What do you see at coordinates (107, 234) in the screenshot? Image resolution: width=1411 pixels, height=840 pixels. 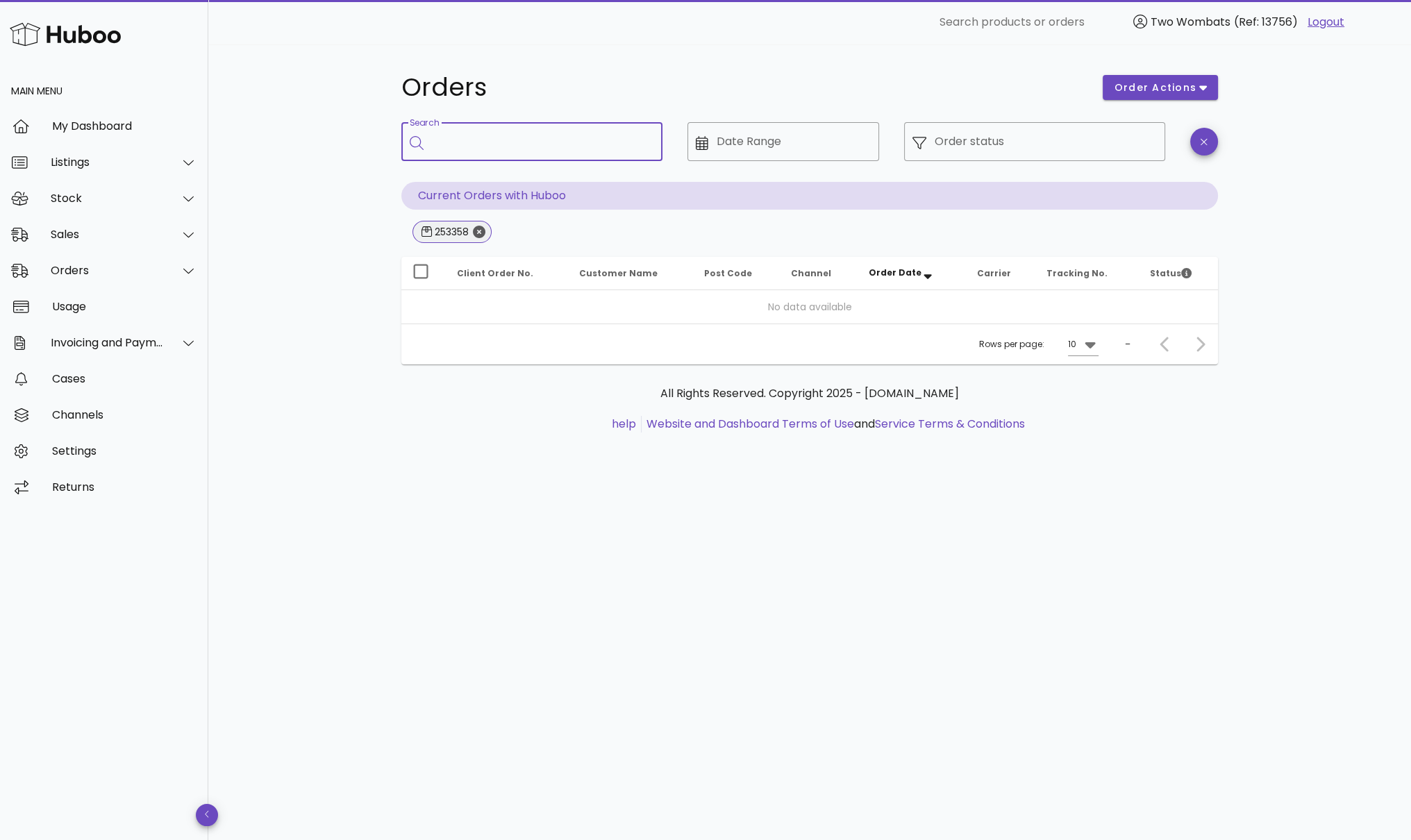 I see `div: Sales` at bounding box center [107, 234].